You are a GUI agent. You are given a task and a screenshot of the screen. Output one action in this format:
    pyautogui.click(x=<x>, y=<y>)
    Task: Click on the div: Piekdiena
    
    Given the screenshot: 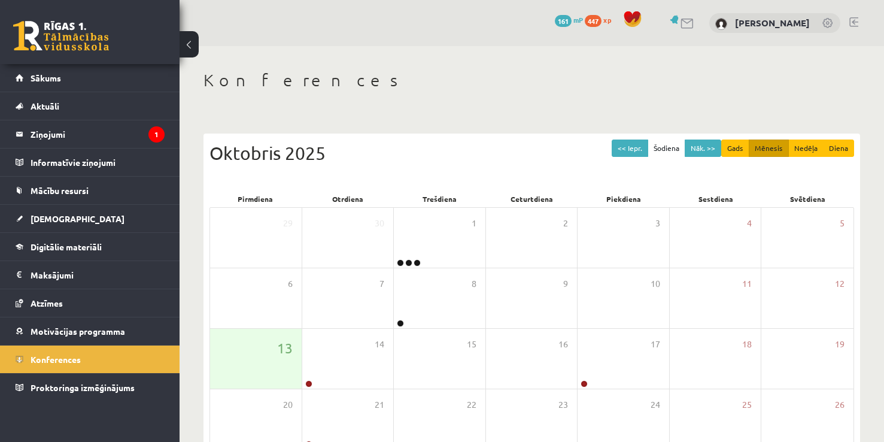 What is the action you would take?
    pyautogui.click(x=624, y=199)
    